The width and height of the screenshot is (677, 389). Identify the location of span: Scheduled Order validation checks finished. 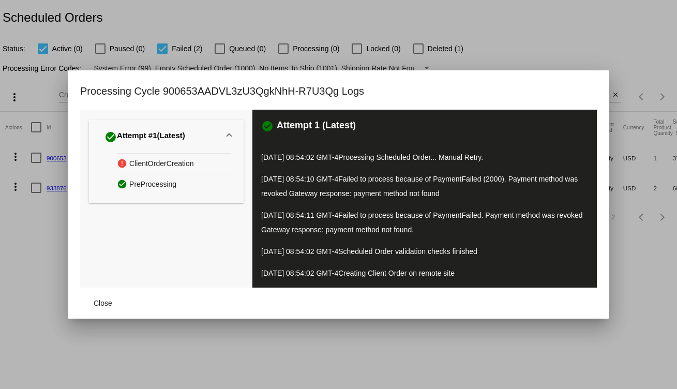
(408, 251).